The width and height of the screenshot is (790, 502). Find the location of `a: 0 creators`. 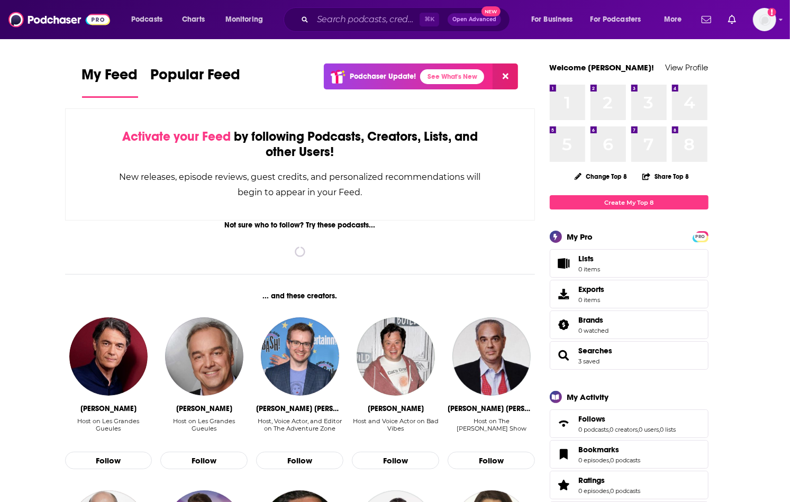

a: 0 creators is located at coordinates (624, 430).